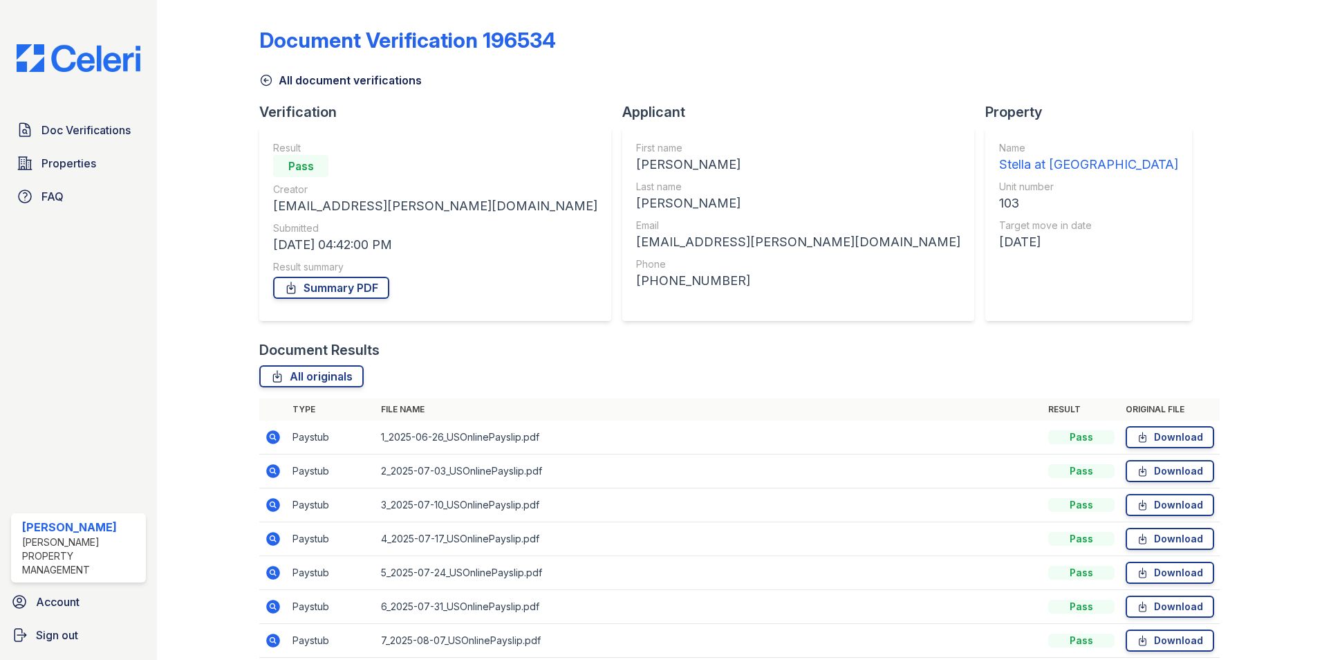  What do you see at coordinates (78, 163) in the screenshot?
I see `a: Properties` at bounding box center [78, 163].